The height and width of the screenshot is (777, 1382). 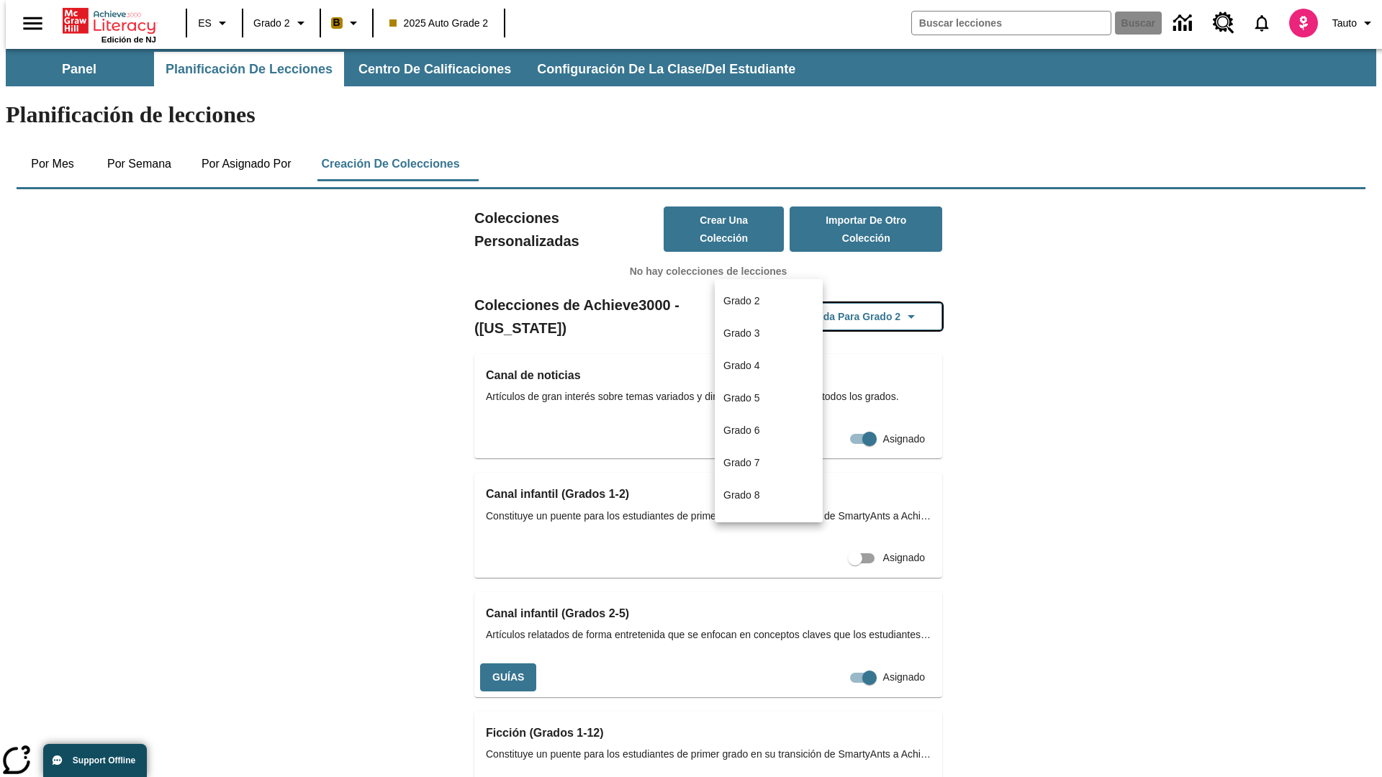 I want to click on p: Grado 9, so click(x=741, y=527).